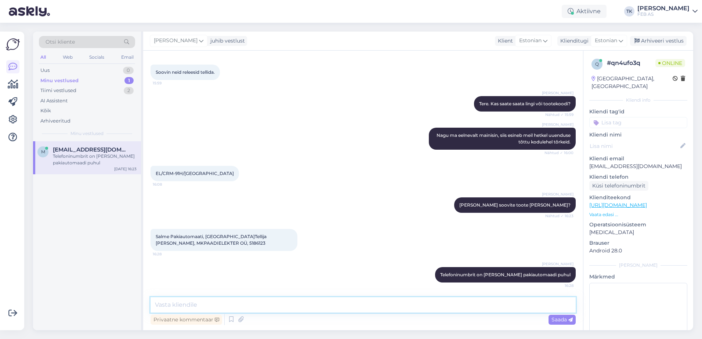  I want to click on div: 2, so click(128, 91).